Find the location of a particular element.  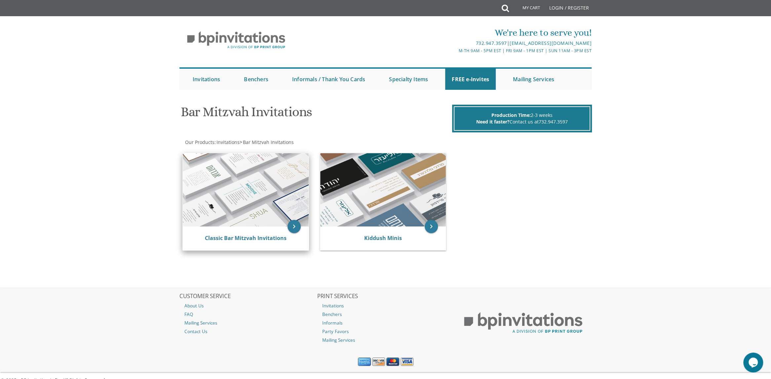

div: We're here to serve you! is located at coordinates (454, 33).